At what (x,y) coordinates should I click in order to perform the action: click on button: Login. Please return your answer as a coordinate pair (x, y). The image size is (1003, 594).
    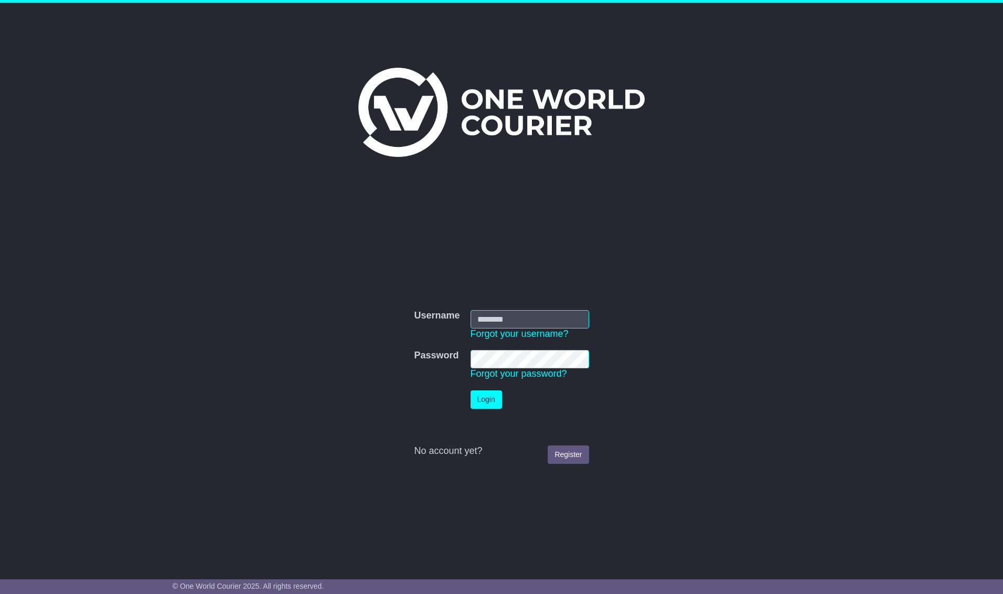
    Looking at the image, I should click on (486, 399).